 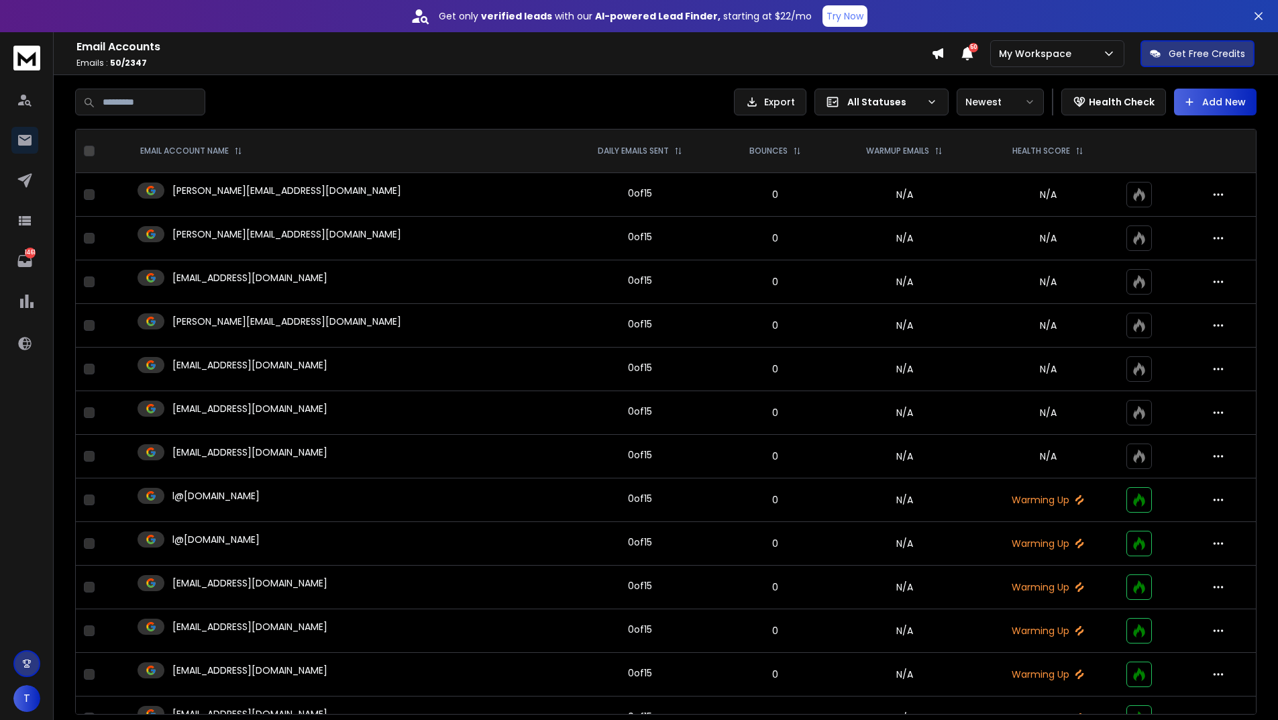 What do you see at coordinates (1001, 102) in the screenshot?
I see `button: Newest` at bounding box center [1001, 102].